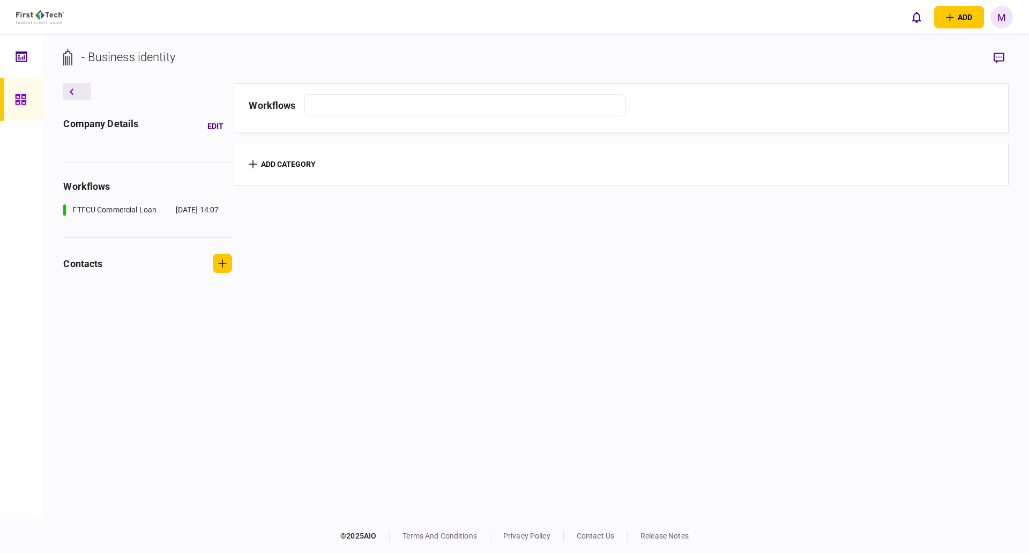  What do you see at coordinates (282, 164) in the screenshot?
I see `button: add category` at bounding box center [282, 164].